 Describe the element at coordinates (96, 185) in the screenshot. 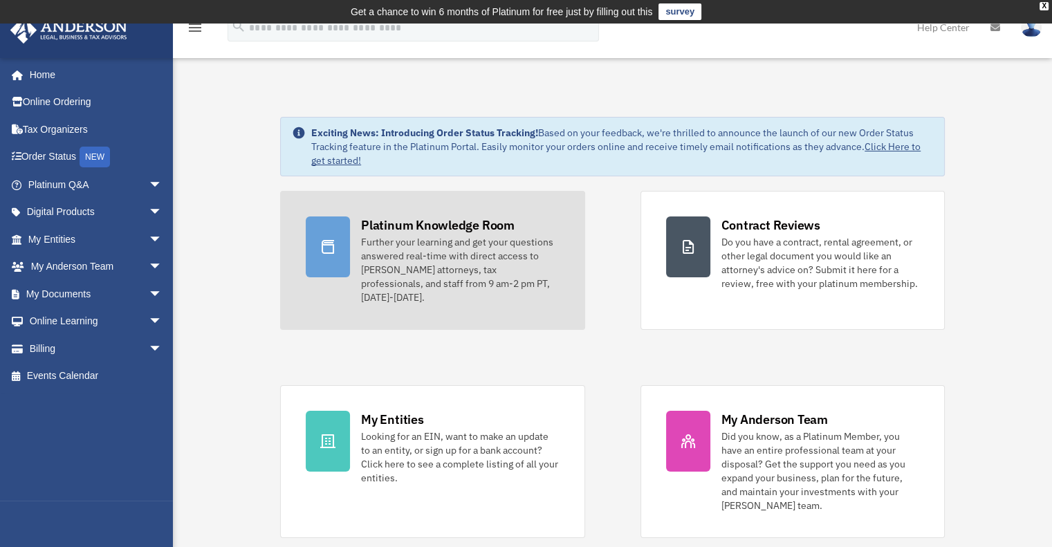

I see `a: Platinum Q&Aarrow_drop_down` at that location.